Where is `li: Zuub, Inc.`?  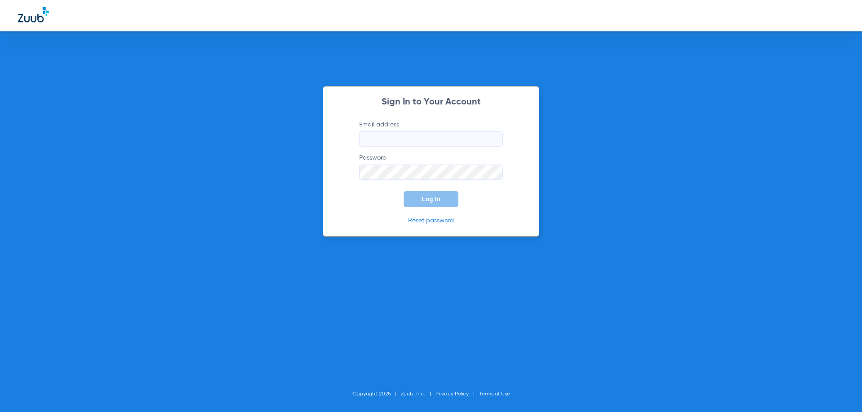 li: Zuub, Inc. is located at coordinates (418, 394).